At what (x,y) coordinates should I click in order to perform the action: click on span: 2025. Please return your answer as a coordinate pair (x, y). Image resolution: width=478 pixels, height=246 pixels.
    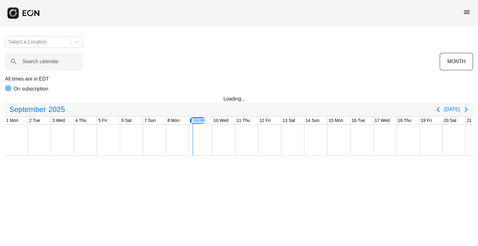
    Looking at the image, I should click on (56, 110).